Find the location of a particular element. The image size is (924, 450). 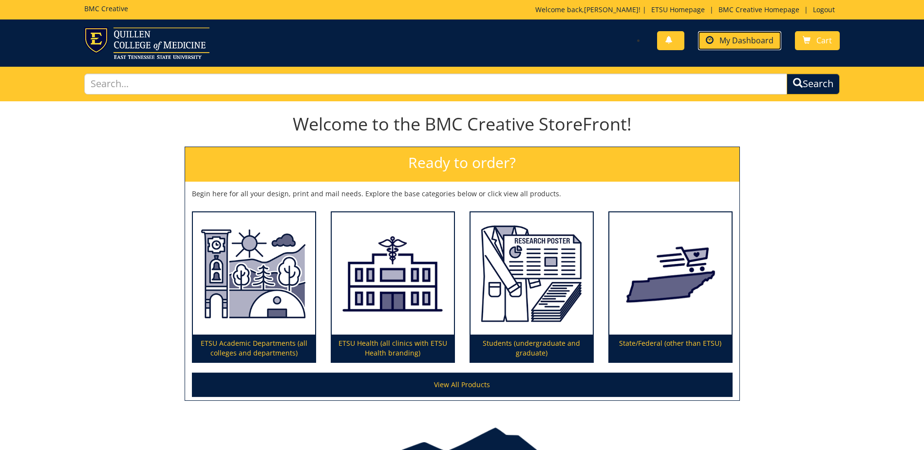

a: ETSU Academic Departments (all colleges and departments) is located at coordinates (254, 287).